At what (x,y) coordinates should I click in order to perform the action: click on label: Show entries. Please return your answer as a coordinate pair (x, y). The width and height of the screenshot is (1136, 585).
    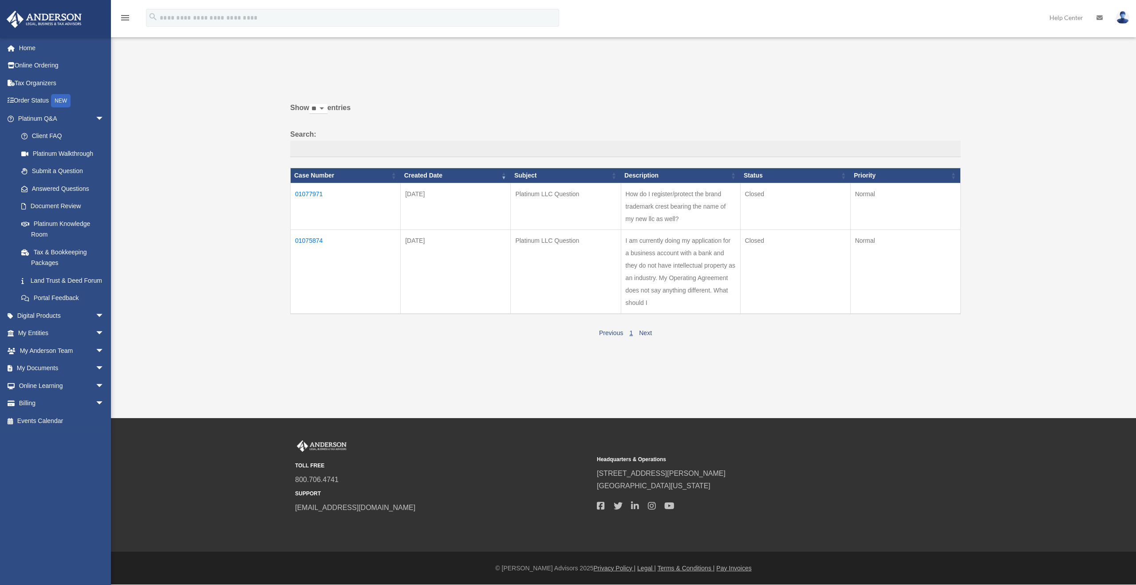
    Looking at the image, I should click on (625, 112).